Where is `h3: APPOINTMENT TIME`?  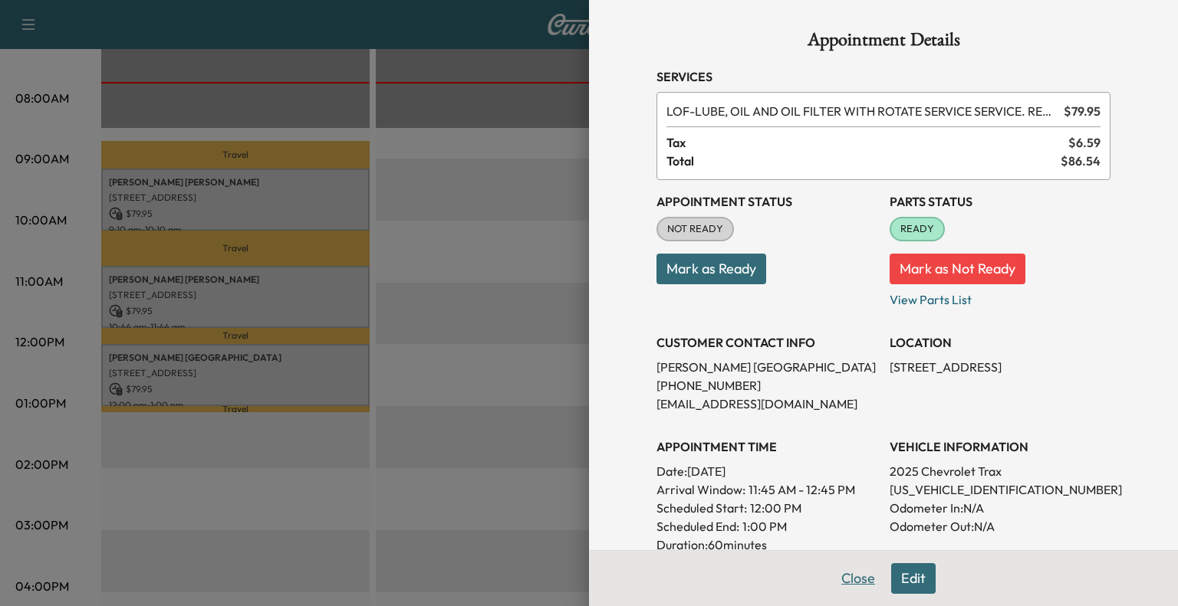
h3: APPOINTMENT TIME is located at coordinates (767, 447).